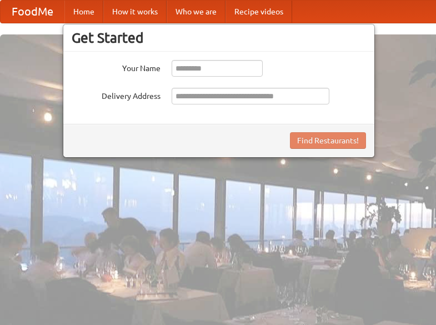  What do you see at coordinates (32, 12) in the screenshot?
I see `a: FoodMe` at bounding box center [32, 12].